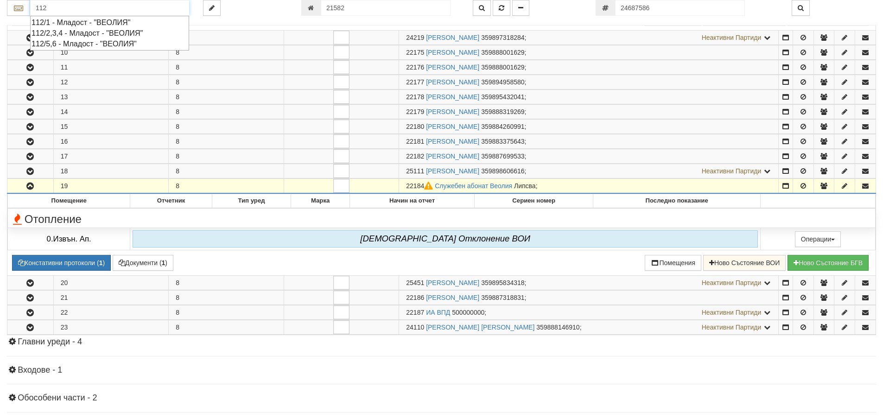  What do you see at coordinates (111, 127) in the screenshot?
I see `td: 15` at bounding box center [111, 127].